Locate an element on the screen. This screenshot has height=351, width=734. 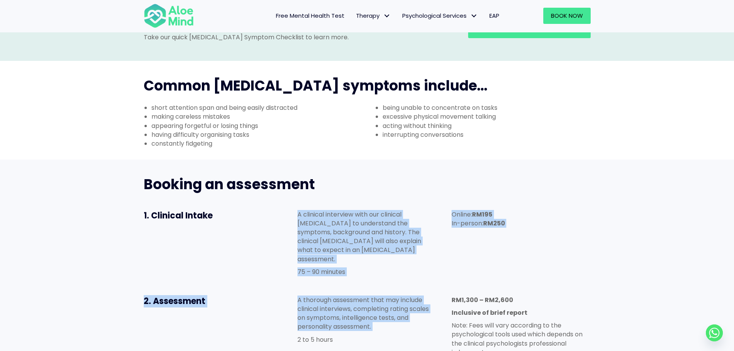
span: Therapy: submenu is located at coordinates (387, 16).